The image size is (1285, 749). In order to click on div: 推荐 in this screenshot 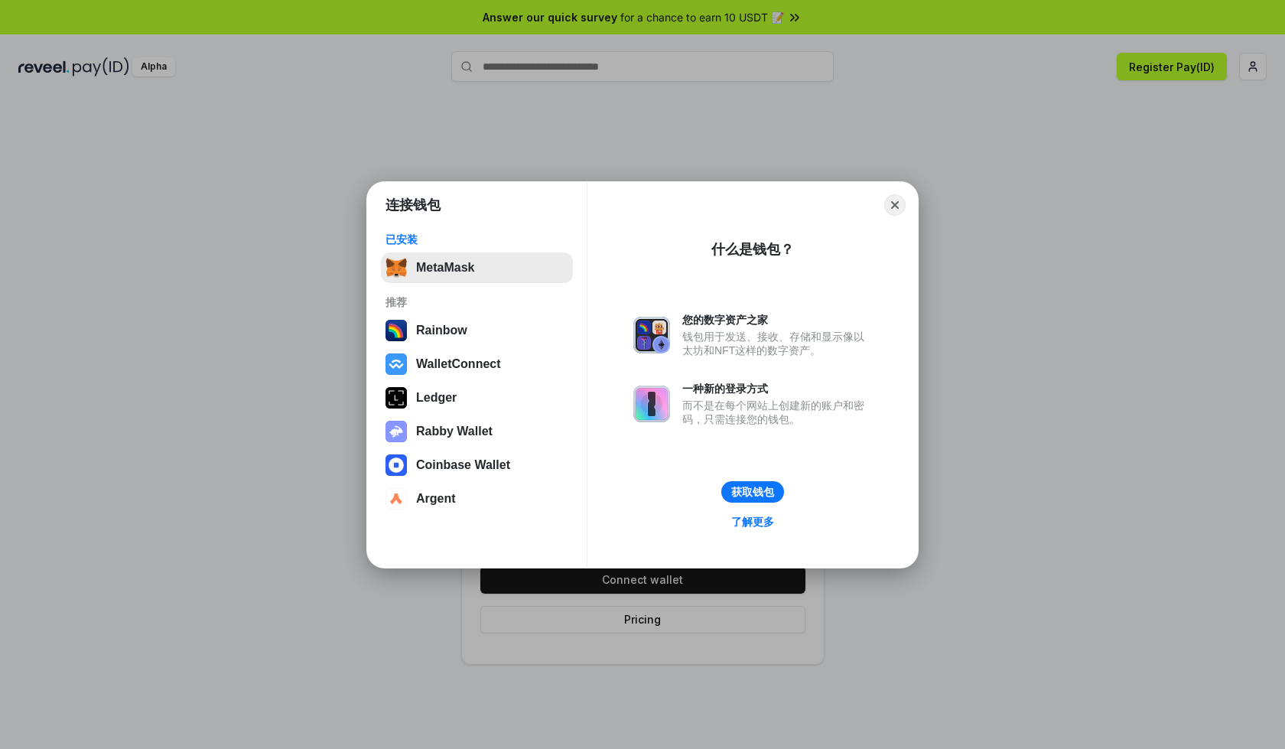, I will do `click(477, 302)`.